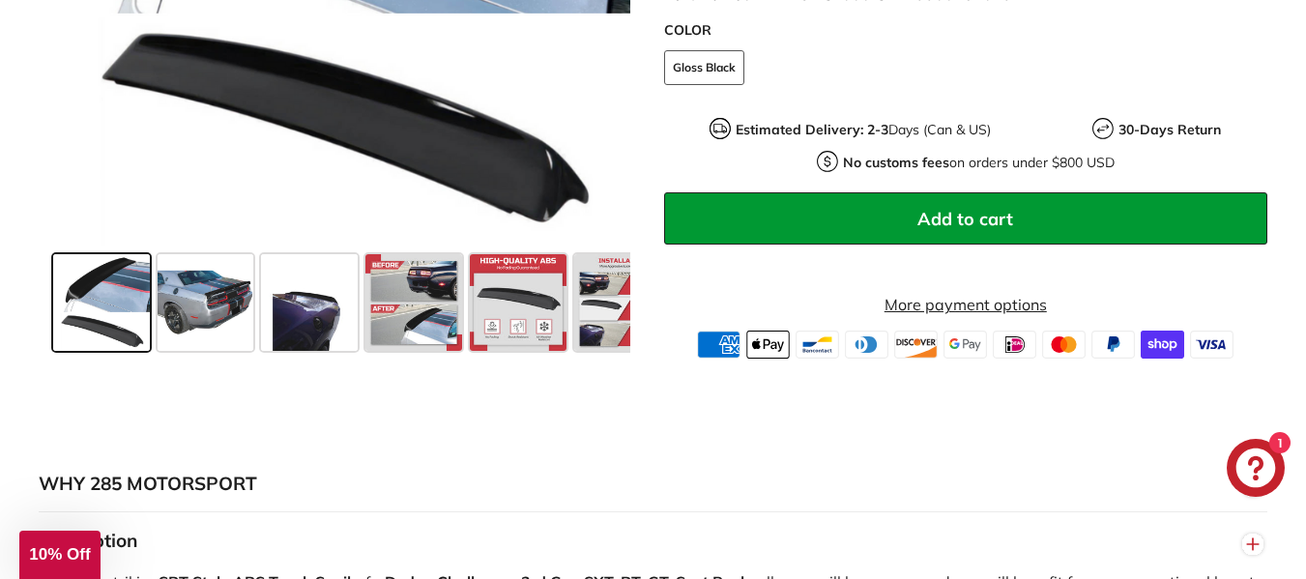  What do you see at coordinates (812, 130) in the screenshot?
I see `strong: Estimated Delivery: 2-3` at bounding box center [812, 130].